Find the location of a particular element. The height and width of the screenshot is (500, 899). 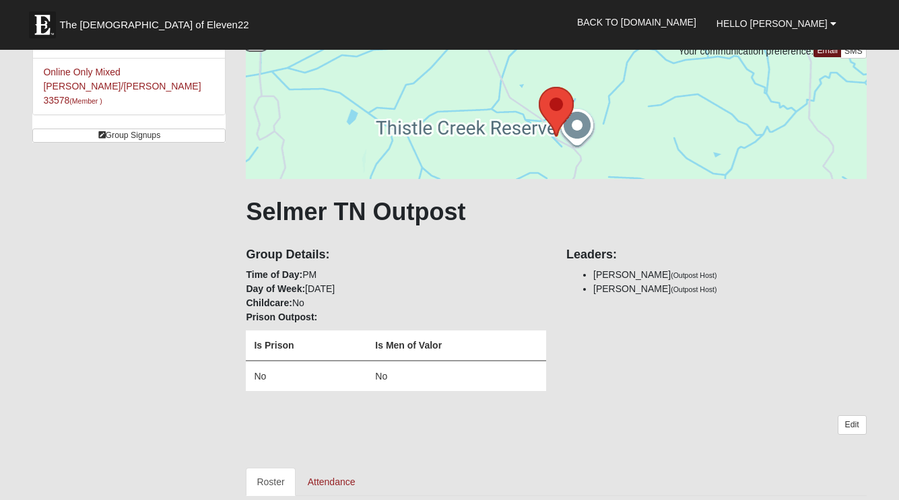

span: Your communication preference: is located at coordinates (745, 51).